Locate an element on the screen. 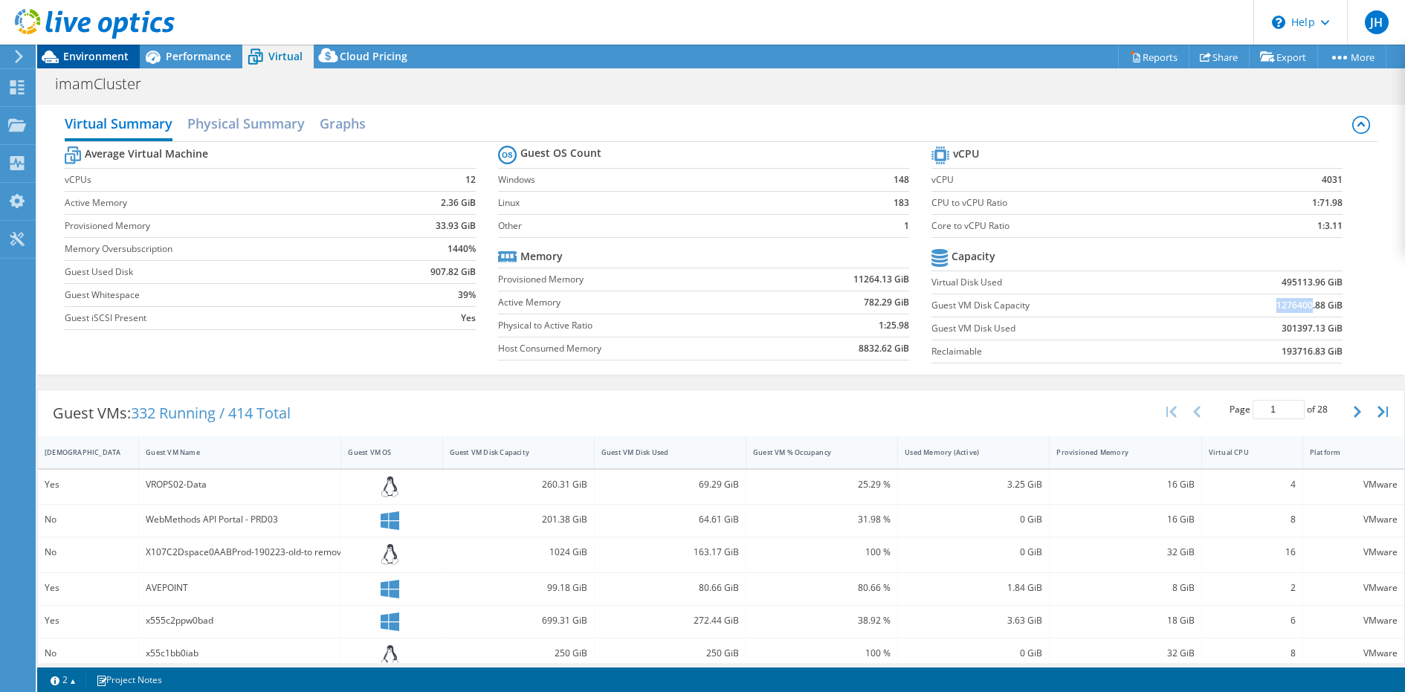  span: 332 Running / 414 Total is located at coordinates (210, 413).